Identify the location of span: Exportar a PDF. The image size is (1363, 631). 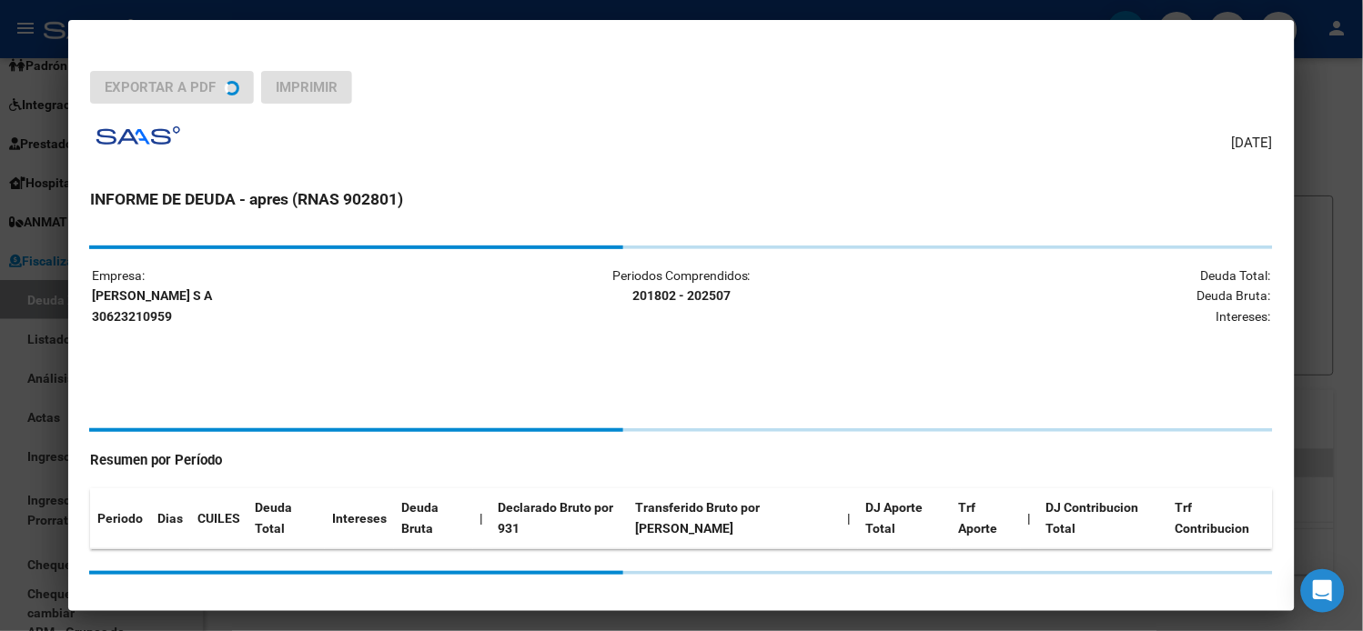
(160, 87).